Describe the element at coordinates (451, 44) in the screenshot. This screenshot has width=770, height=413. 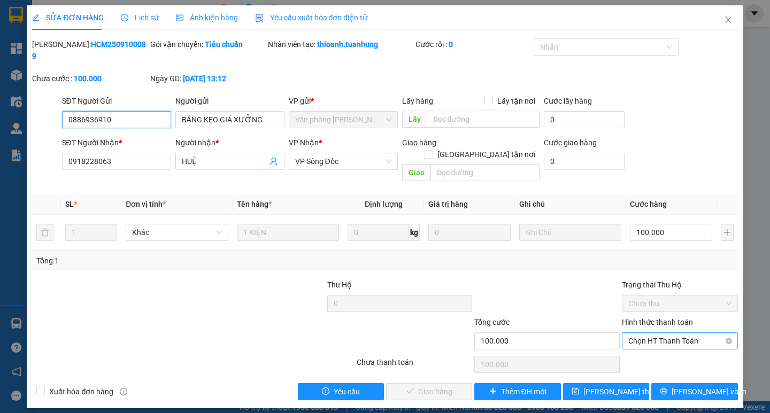
I see `b: 0` at that location.